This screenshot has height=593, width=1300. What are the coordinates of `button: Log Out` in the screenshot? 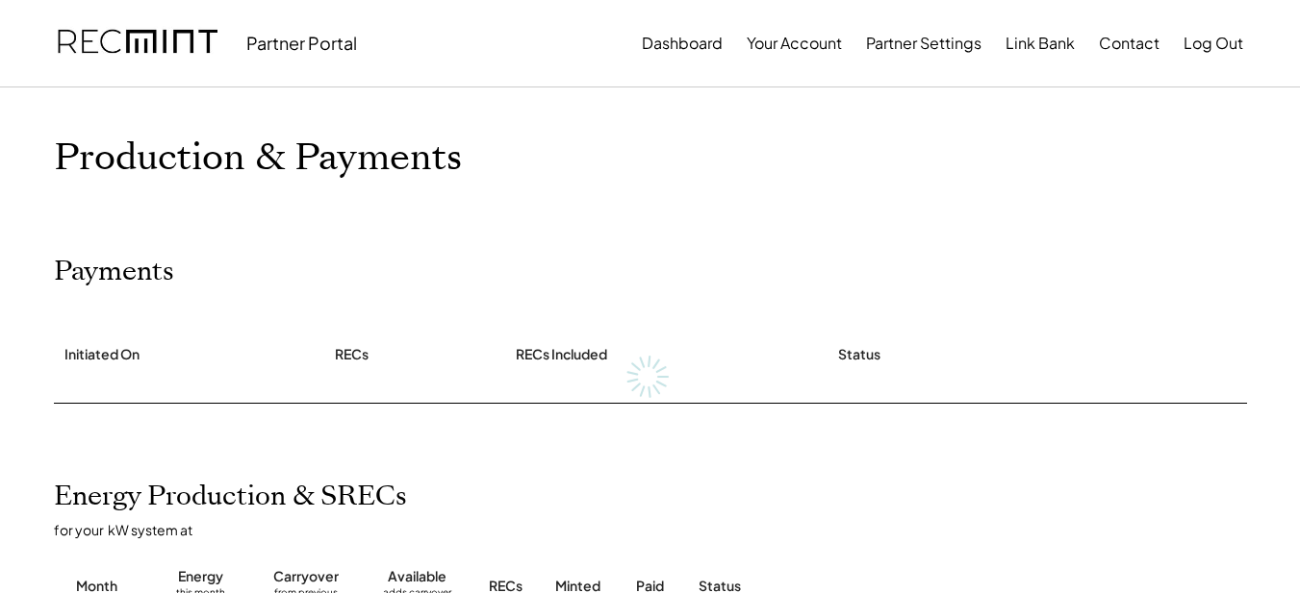 It's located at (1213, 43).